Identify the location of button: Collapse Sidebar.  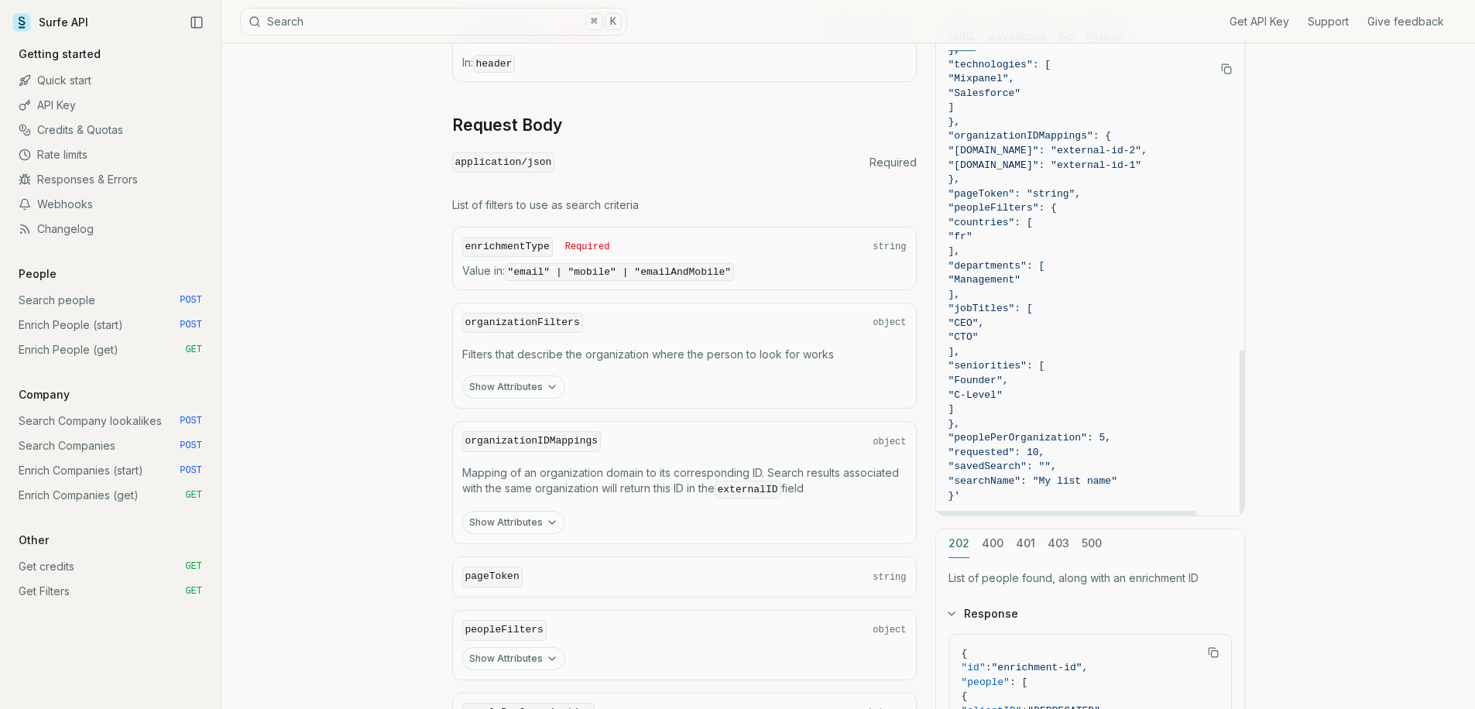
(197, 22).